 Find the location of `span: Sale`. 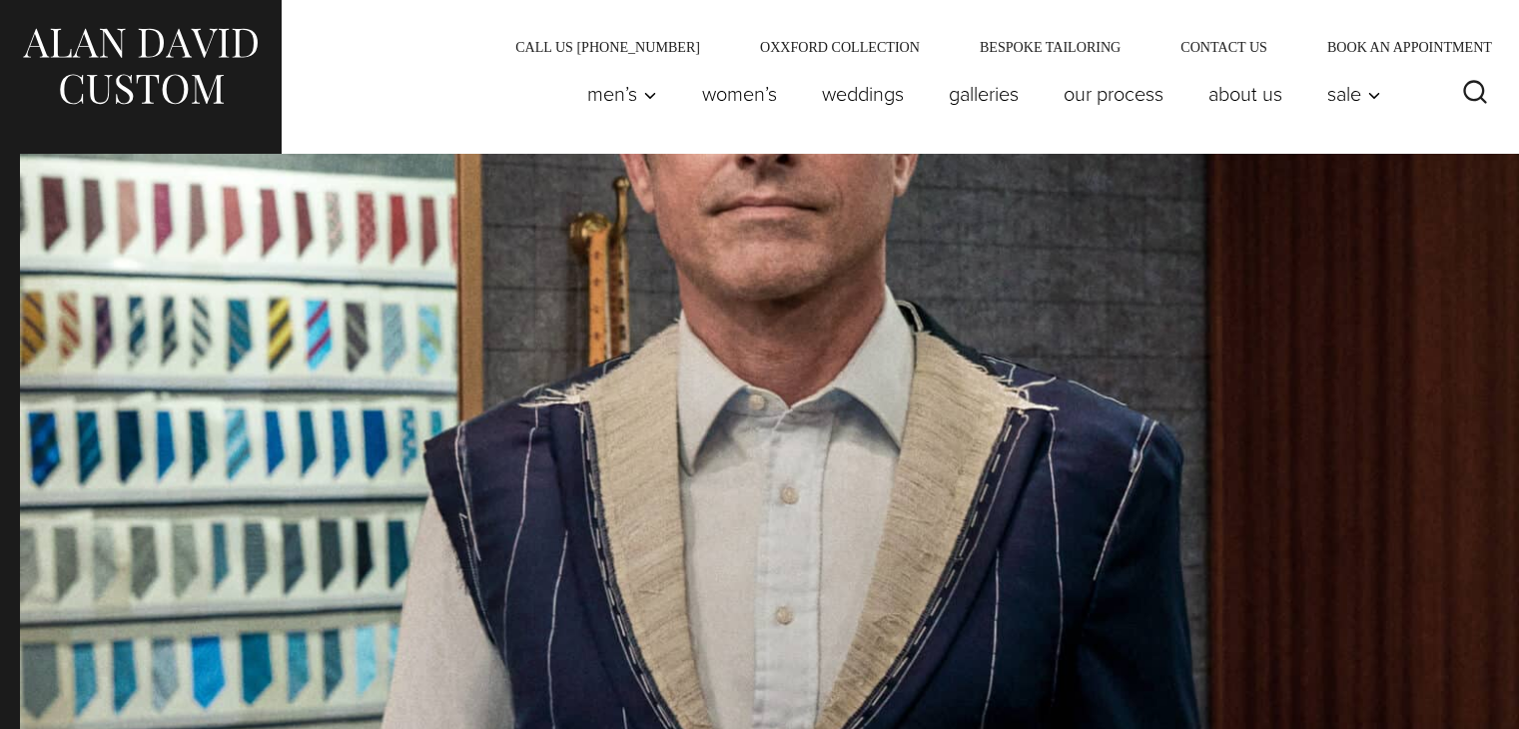

span: Sale is located at coordinates (1354, 94).